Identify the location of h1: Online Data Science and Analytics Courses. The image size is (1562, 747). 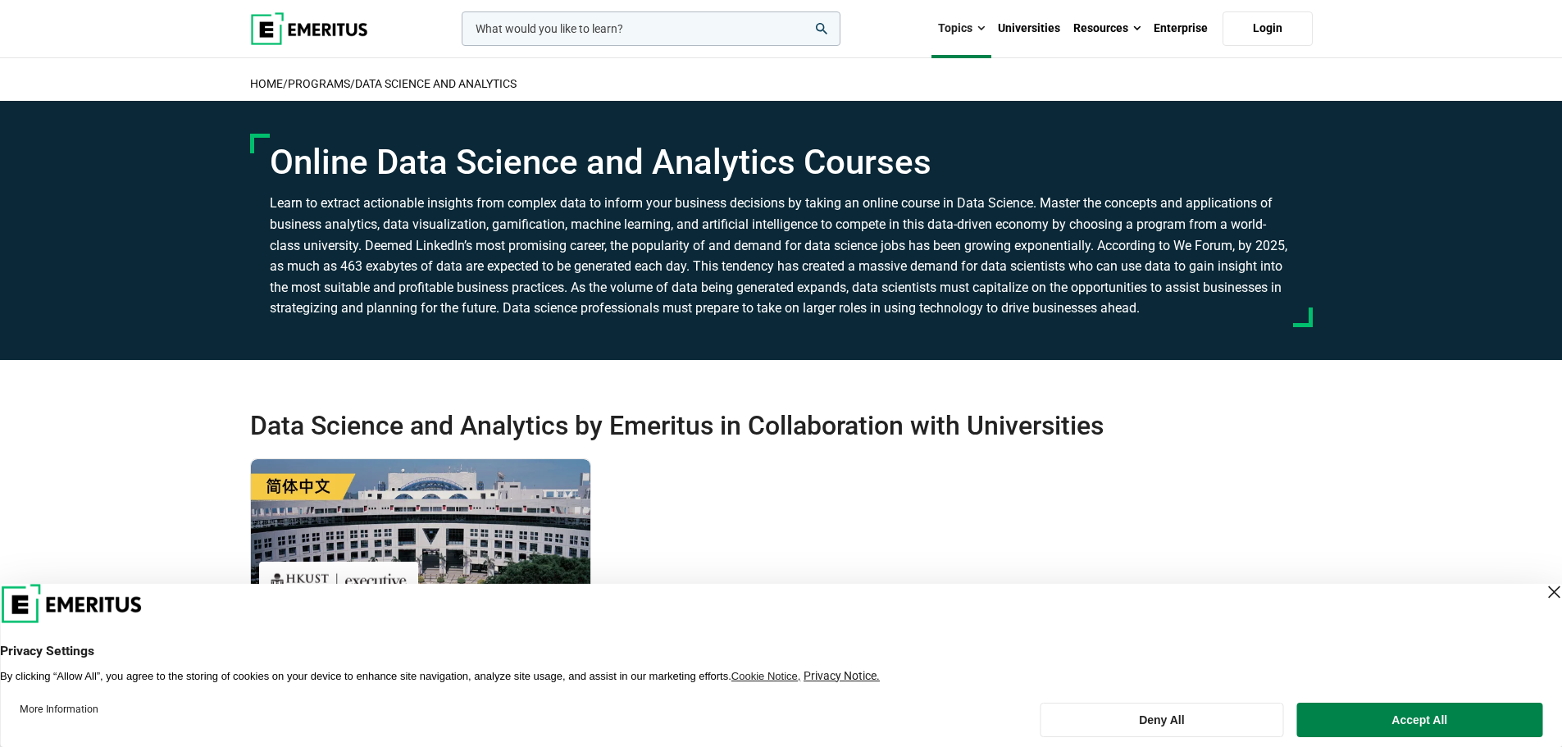
(782, 162).